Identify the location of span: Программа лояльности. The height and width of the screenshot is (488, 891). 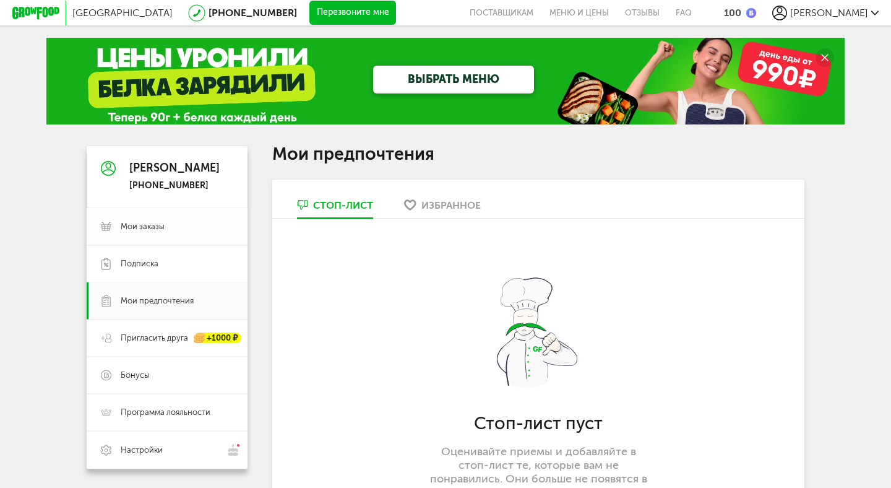
(165, 412).